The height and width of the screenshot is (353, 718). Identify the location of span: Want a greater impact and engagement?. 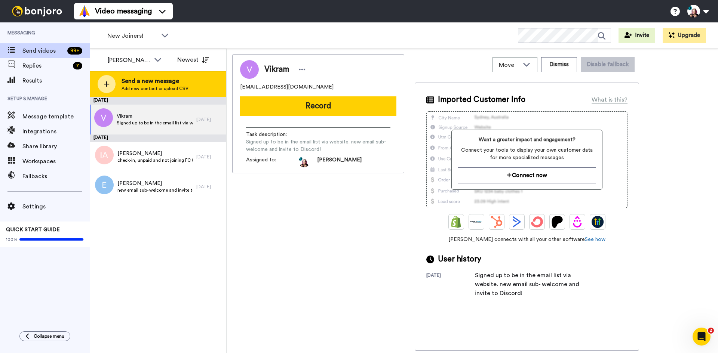
(527, 140).